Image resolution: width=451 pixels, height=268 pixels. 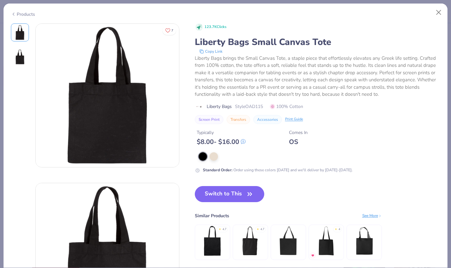 I want to click on strong: Standard Order :, so click(x=218, y=170).